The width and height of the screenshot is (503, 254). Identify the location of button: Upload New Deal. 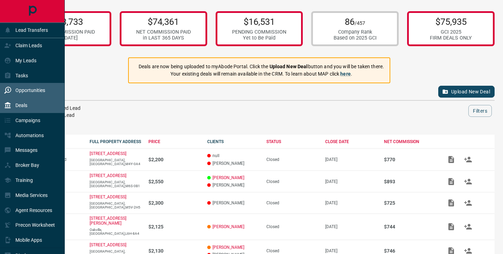
(466, 92).